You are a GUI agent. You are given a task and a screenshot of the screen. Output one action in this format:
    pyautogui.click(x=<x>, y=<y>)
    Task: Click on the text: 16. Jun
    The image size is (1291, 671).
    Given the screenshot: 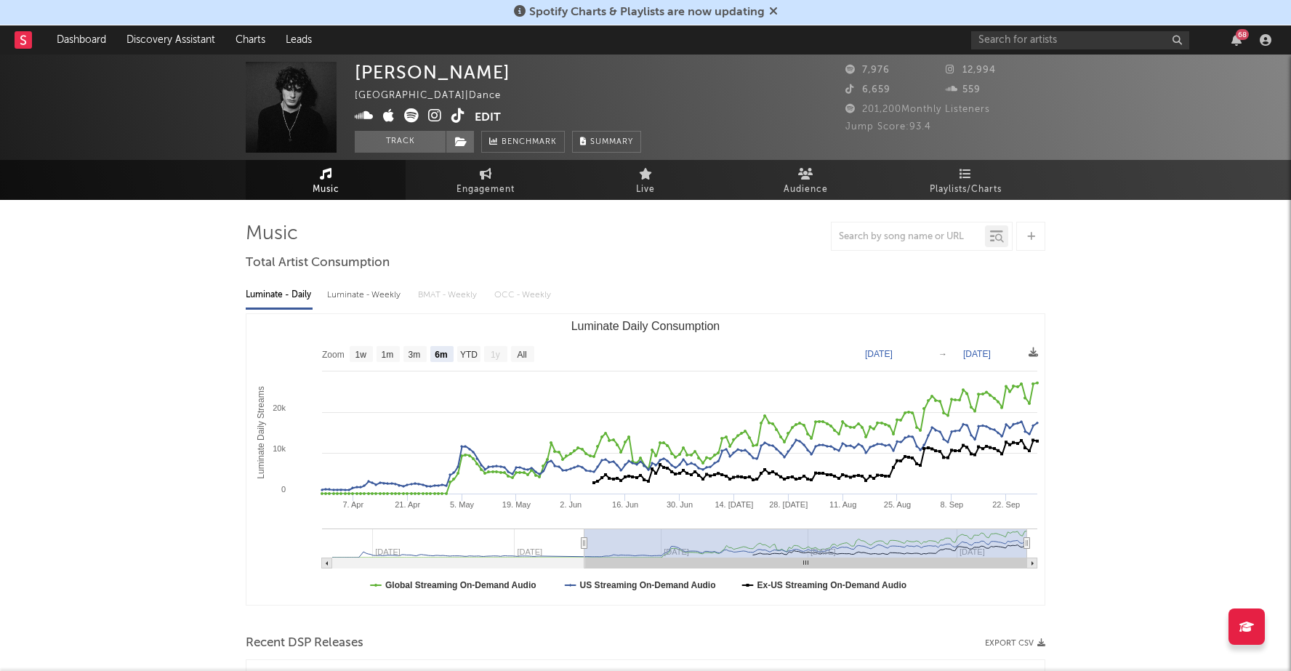 What is the action you would take?
    pyautogui.click(x=625, y=505)
    